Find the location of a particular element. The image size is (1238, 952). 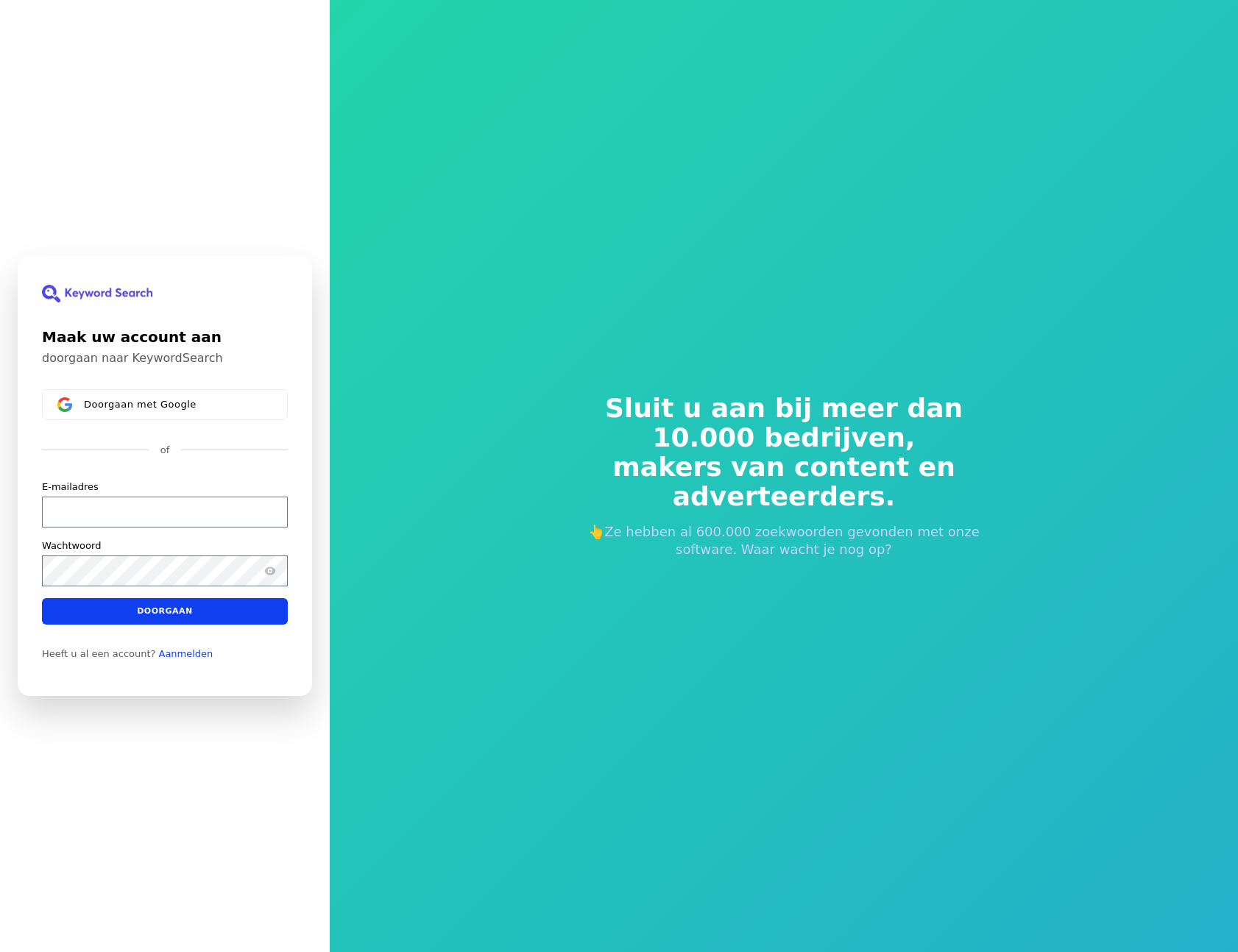

font: Sluit u aan bij meer dan 10.000 bedrijven, is located at coordinates (783, 423).